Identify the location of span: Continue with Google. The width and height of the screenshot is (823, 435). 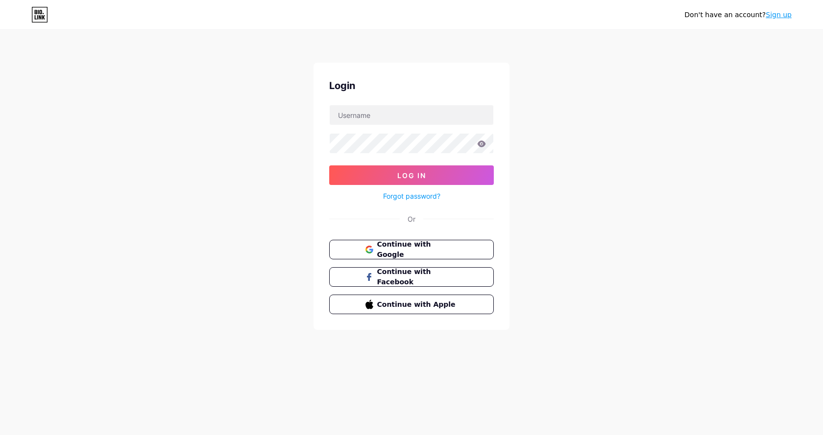
(417, 250).